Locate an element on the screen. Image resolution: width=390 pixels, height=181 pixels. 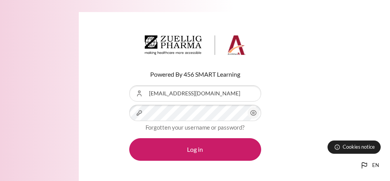
button: Log in is located at coordinates (195, 149).